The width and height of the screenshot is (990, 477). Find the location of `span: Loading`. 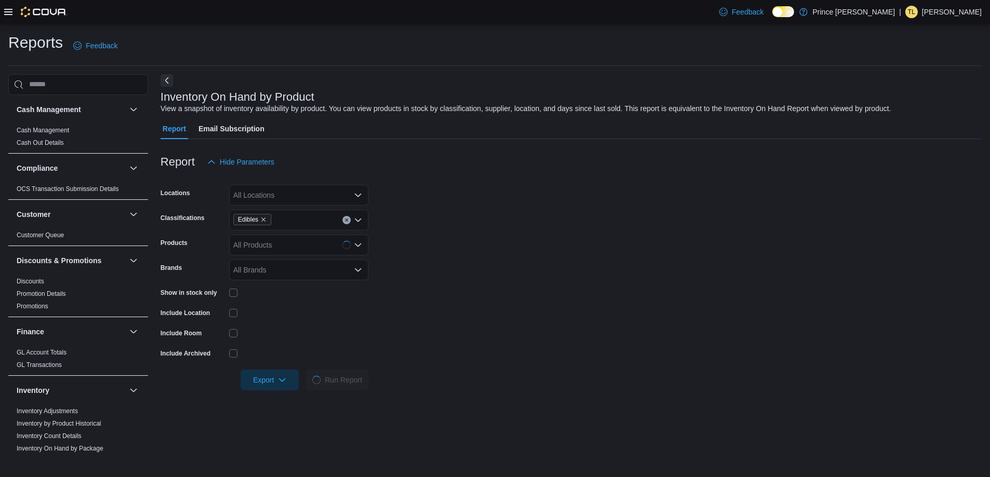

span: Loading is located at coordinates (316, 380).